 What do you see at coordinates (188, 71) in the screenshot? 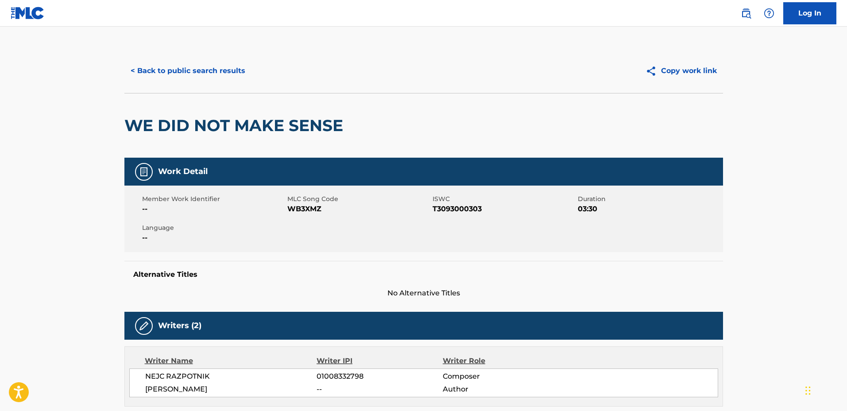
I see `button: < Back to public search results` at bounding box center [188, 71].